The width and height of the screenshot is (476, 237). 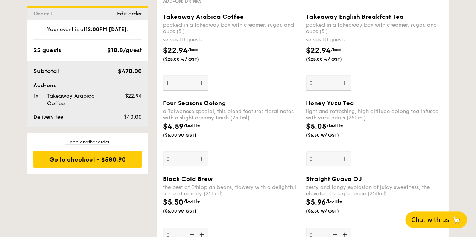 What do you see at coordinates (188, 211) in the screenshot?
I see `span: ($6.00 w/ GST)` at bounding box center [188, 211].